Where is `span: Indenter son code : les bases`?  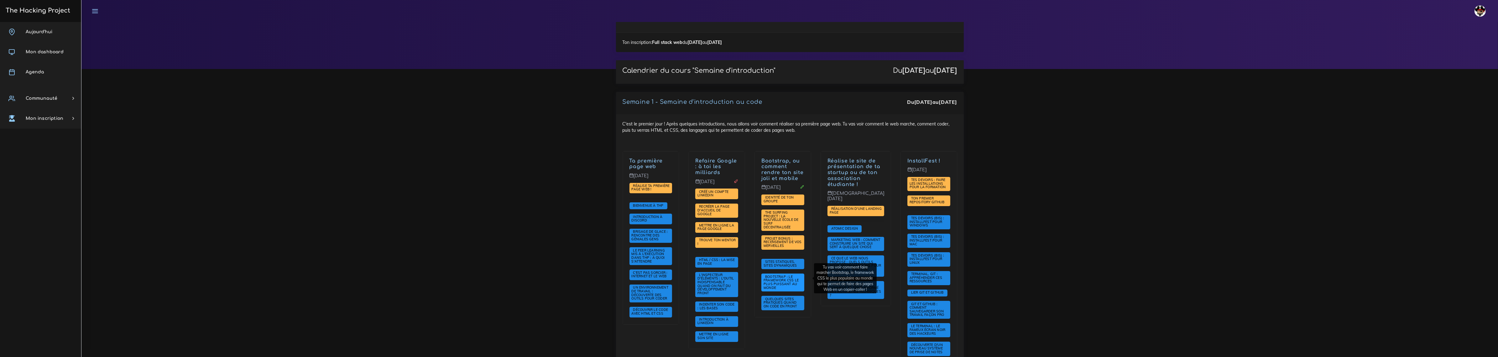
span: Indenter son code : les bases is located at coordinates (716, 306).